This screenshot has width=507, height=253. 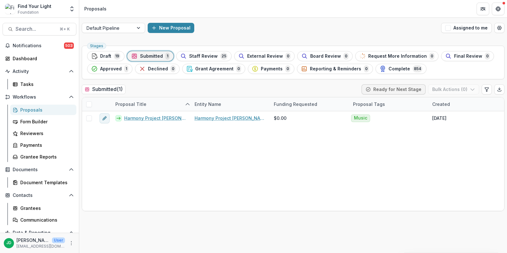 What do you see at coordinates (203, 56) in the screenshot?
I see `span: Staff Review` at bounding box center [203, 56].